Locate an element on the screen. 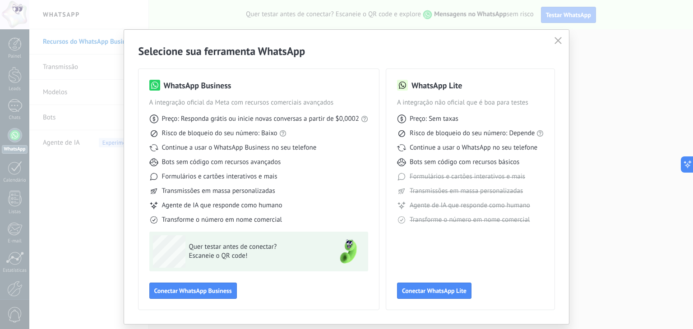  span: Bots sem código com recursos avançados is located at coordinates (221, 162).